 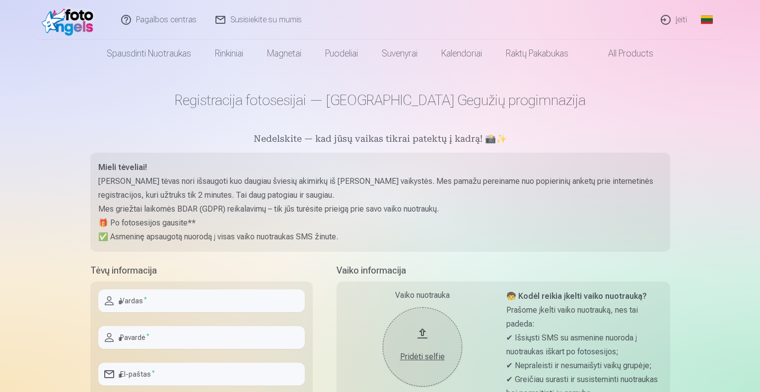 What do you see at coordinates (380, 140) in the screenshot?
I see `h5: Nedelskite — kad jūsų vaikas tikrai patektų į kadrą! 📸✨` at bounding box center [380, 140].